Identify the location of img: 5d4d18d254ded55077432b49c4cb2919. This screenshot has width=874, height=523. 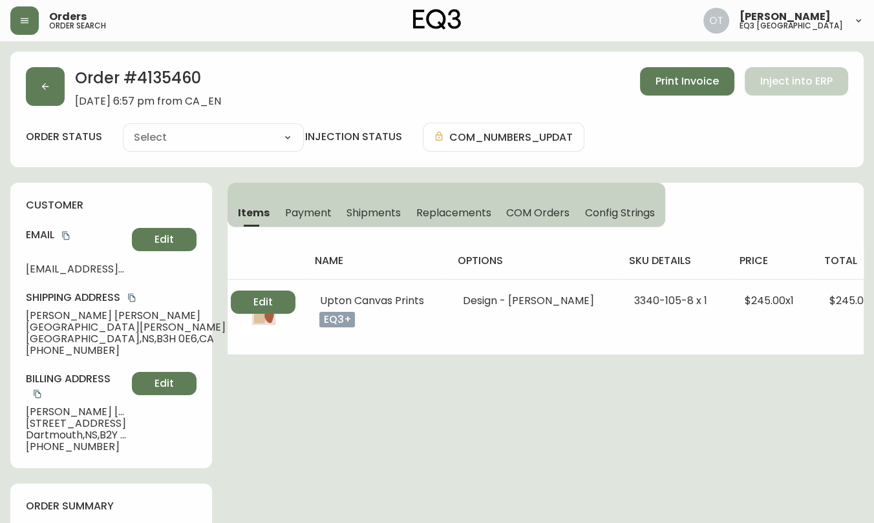
(716, 21).